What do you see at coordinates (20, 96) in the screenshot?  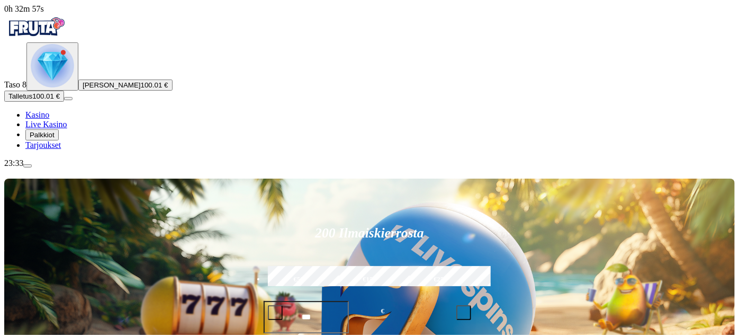 I see `span: Talletus` at bounding box center [20, 96].